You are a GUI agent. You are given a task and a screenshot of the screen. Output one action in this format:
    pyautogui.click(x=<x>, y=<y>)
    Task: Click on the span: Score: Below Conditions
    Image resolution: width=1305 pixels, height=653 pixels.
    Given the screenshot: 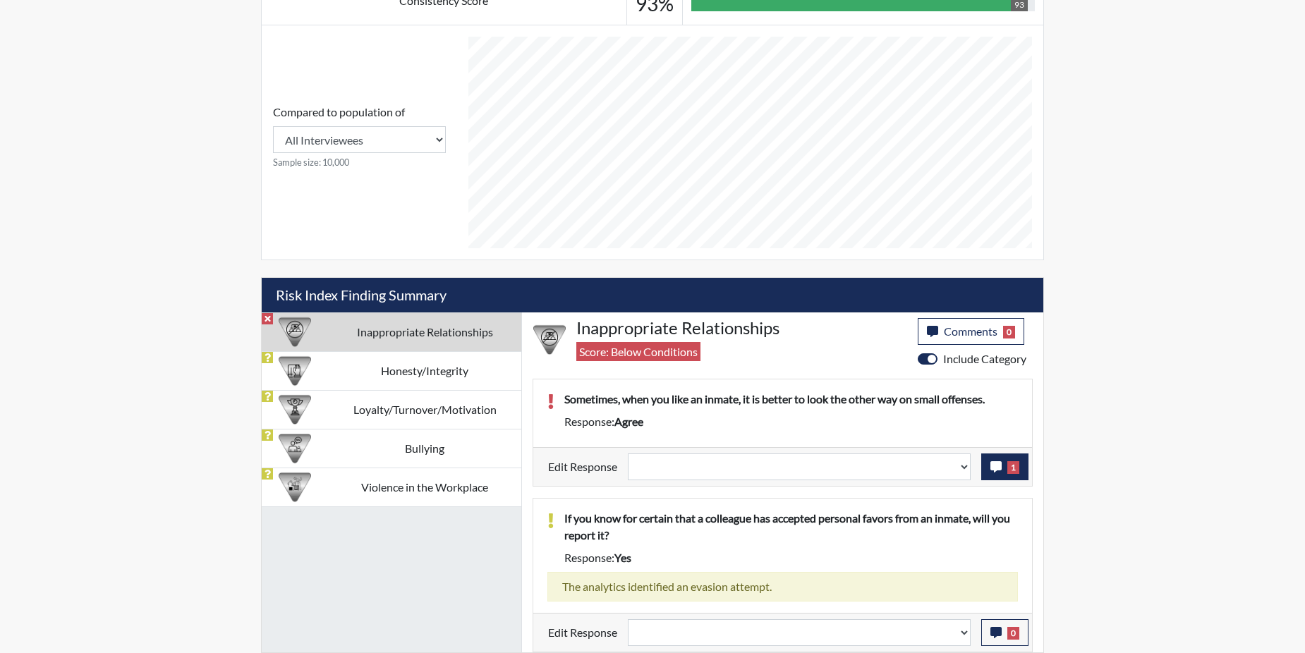 What is the action you would take?
    pyautogui.click(x=638, y=351)
    